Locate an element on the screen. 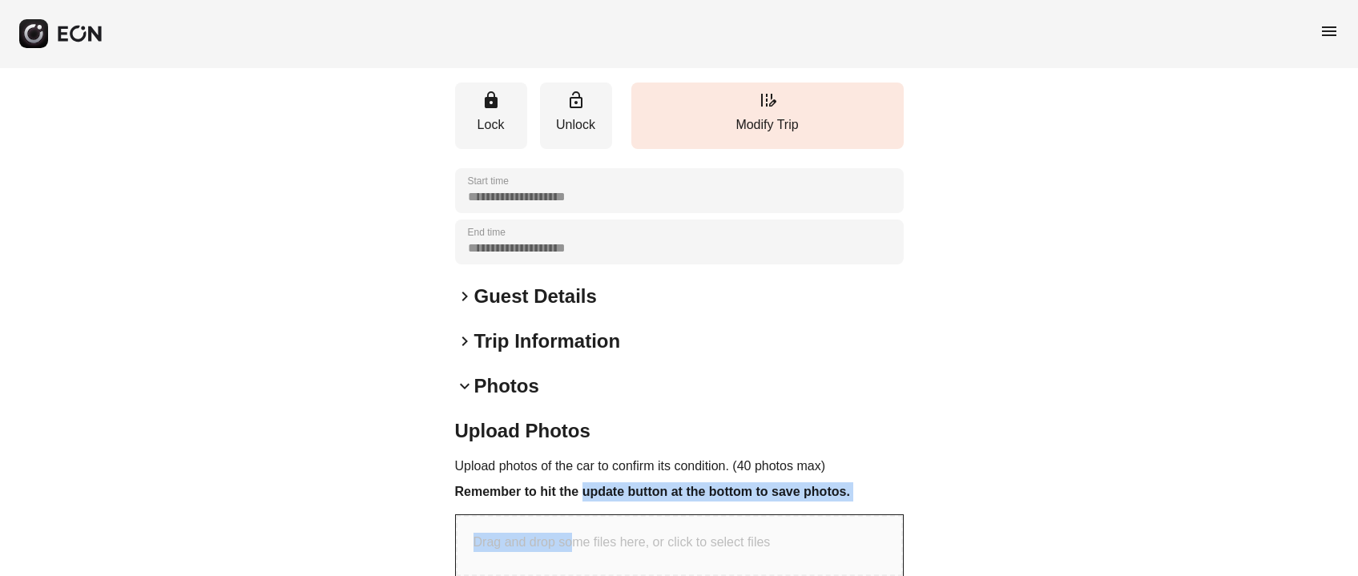 Image resolution: width=1358 pixels, height=576 pixels. p: Upload photos of the car to confirm its condition. (40 photos max) is located at coordinates (679, 466).